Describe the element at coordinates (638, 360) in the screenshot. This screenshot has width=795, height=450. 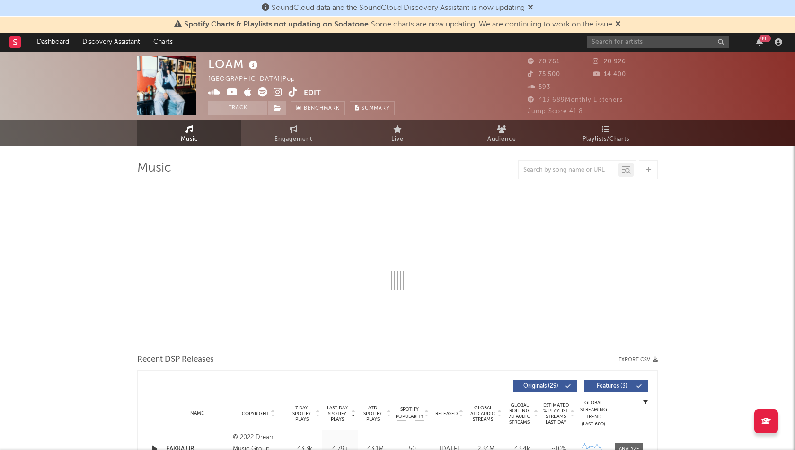
I see `button: Export CSV` at that location.